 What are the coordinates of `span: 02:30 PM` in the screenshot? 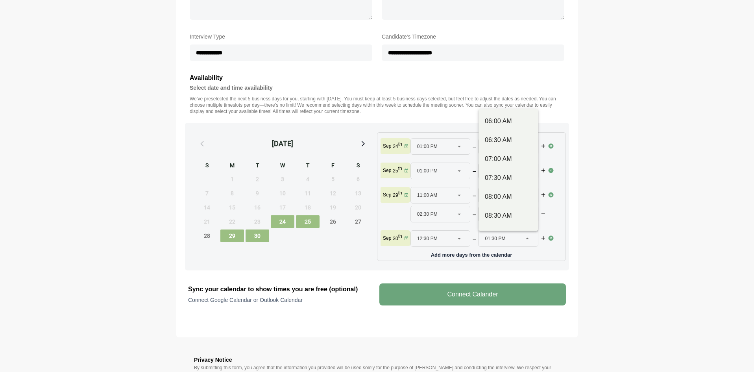 It's located at (427, 214).